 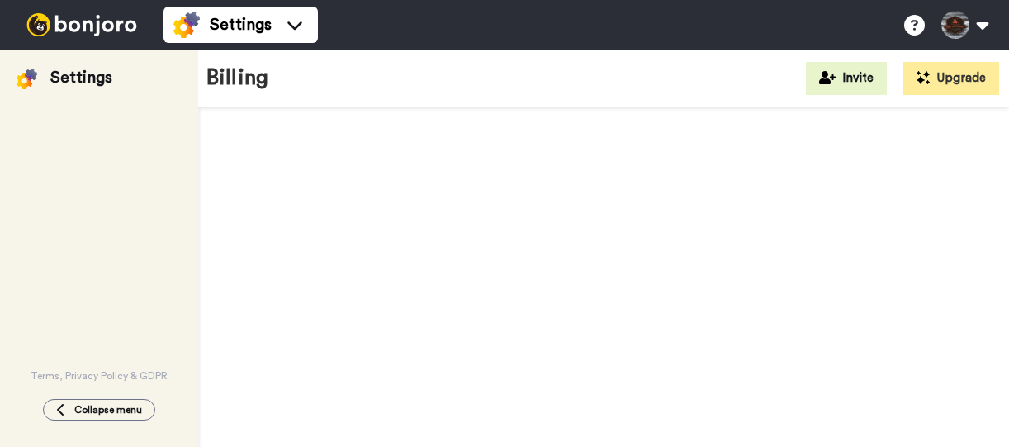 What do you see at coordinates (240, 25) in the screenshot?
I see `span: Settings` at bounding box center [240, 25].